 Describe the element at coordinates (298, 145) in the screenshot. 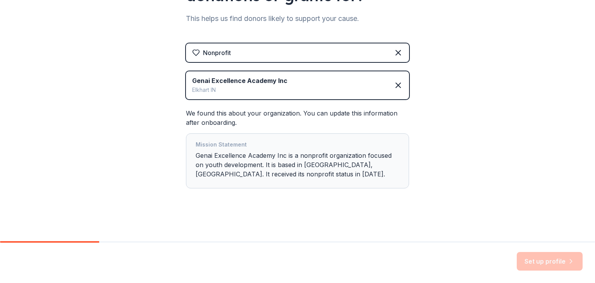

I see `div: Mission Statement` at that location.